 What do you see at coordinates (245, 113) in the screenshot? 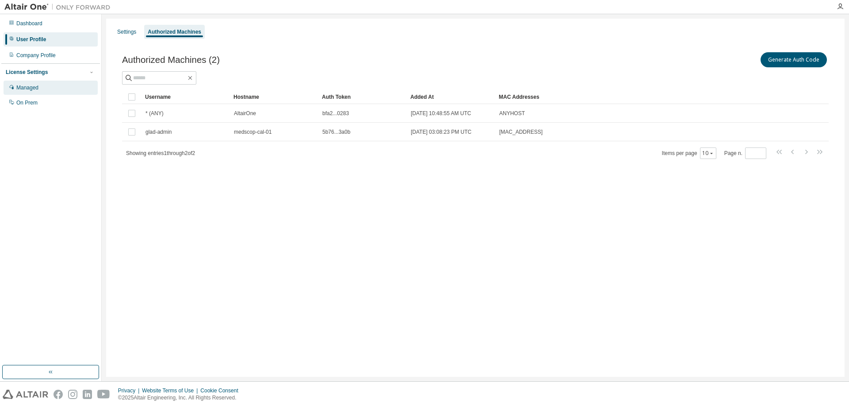
I see `span: AltairOne` at bounding box center [245, 113].